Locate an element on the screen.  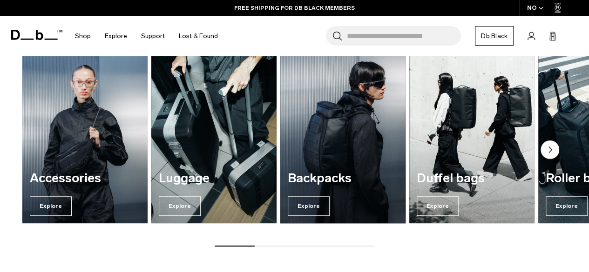
a: Accessories Explore is located at coordinates (85, 139).